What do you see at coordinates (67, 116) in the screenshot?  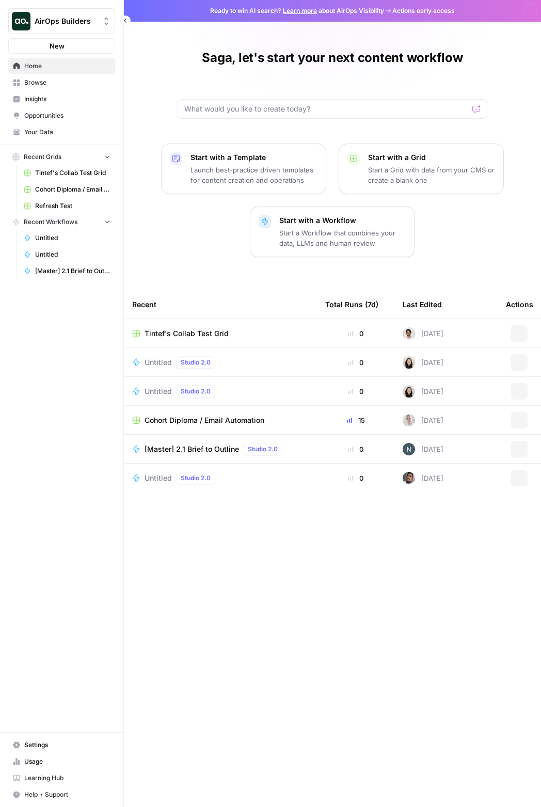 I see `span: Opportunities` at bounding box center [67, 116].